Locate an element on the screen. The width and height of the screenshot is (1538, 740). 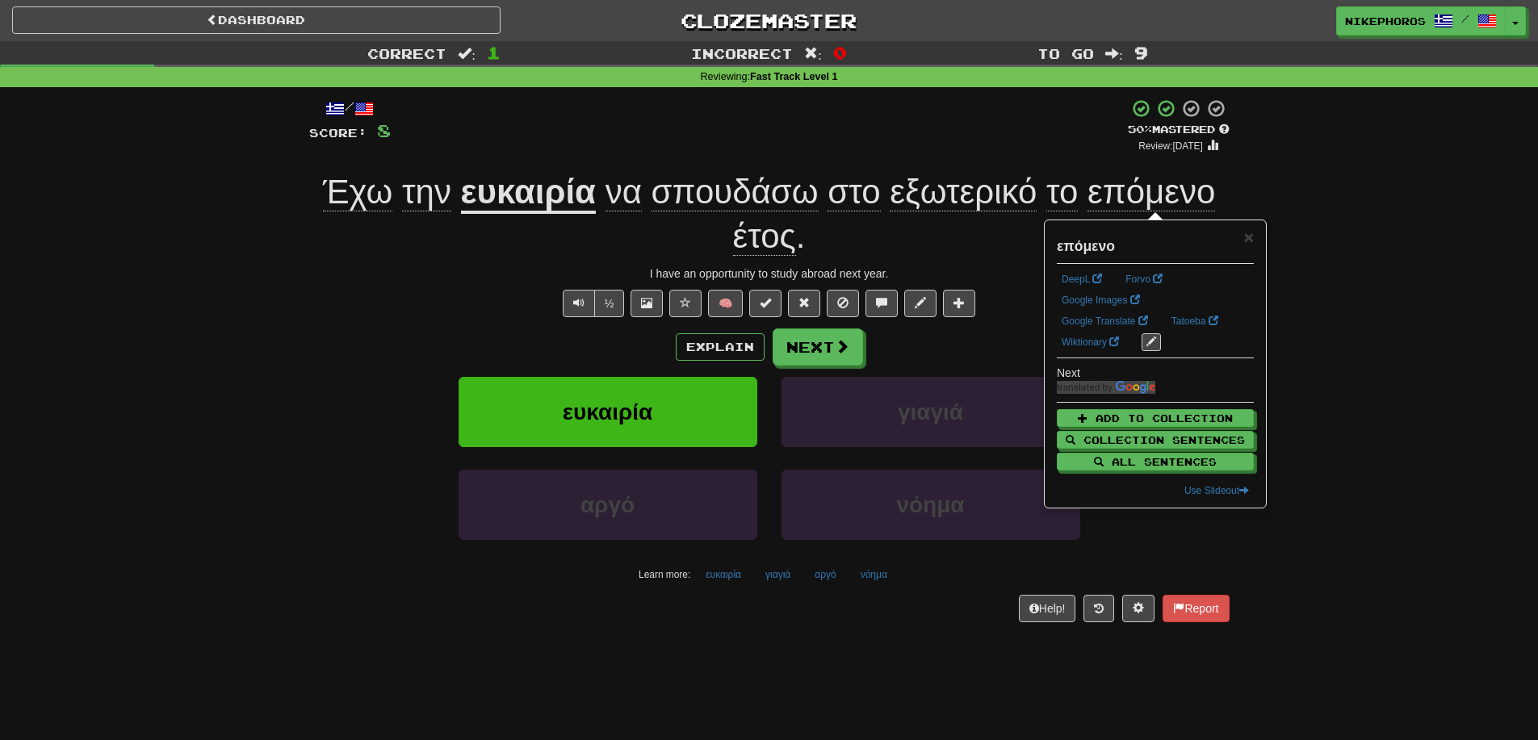
button: Show image (alt+x) is located at coordinates (647, 304).